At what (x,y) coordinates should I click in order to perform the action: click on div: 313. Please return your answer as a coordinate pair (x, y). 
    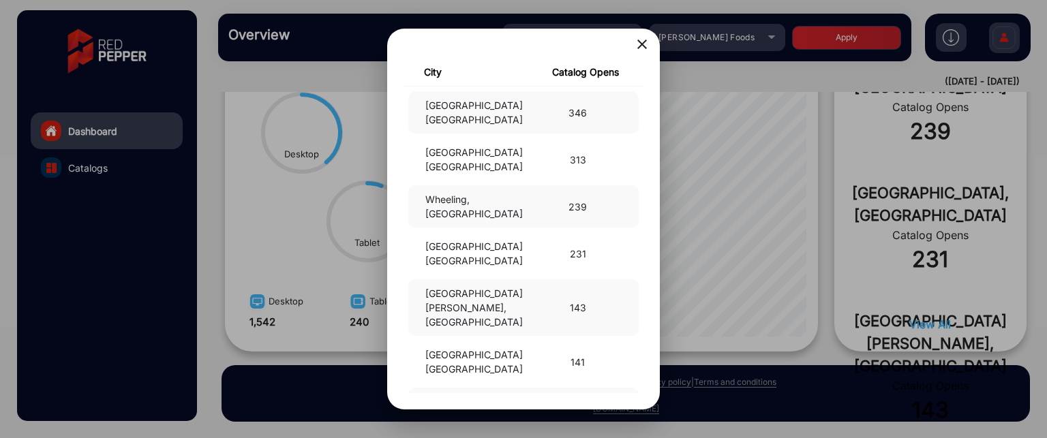
    Looking at the image, I should click on (577, 160).